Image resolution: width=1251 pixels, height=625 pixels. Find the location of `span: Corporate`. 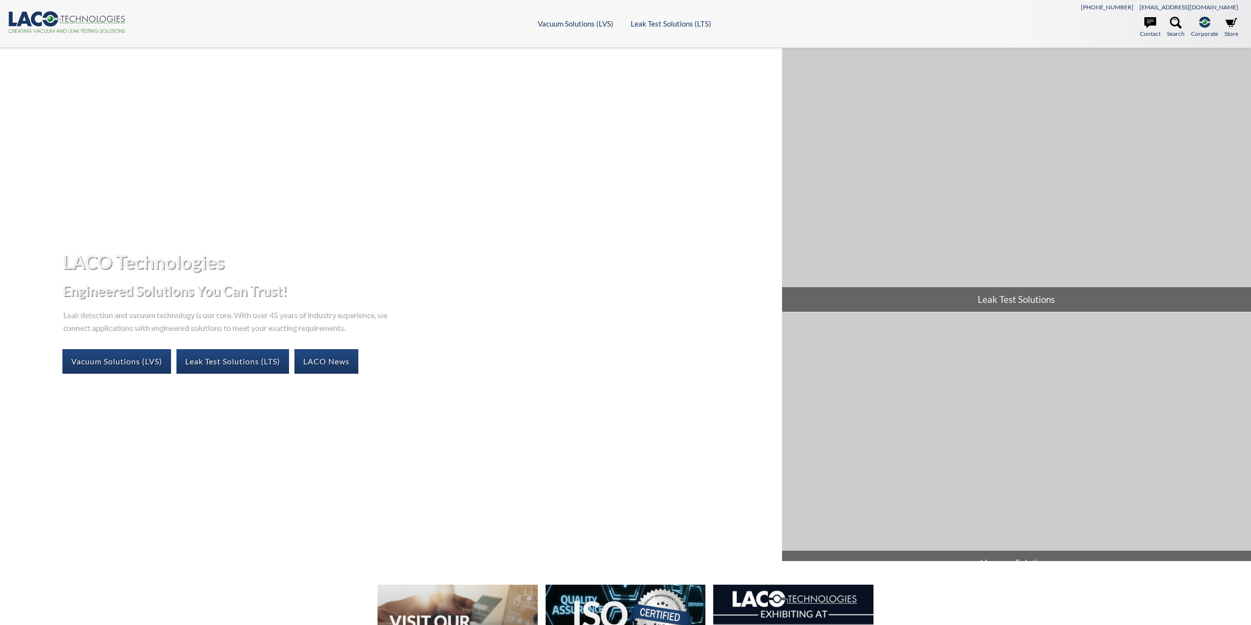

span: Corporate is located at coordinates (1204, 33).